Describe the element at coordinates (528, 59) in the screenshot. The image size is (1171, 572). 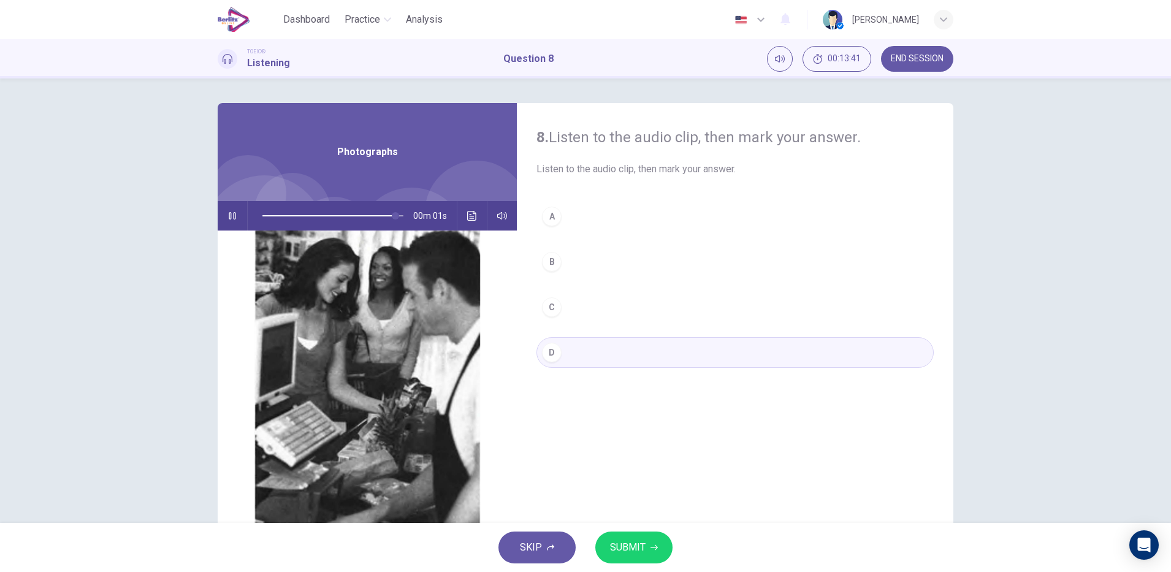
I see `h1: Question 8` at that location.